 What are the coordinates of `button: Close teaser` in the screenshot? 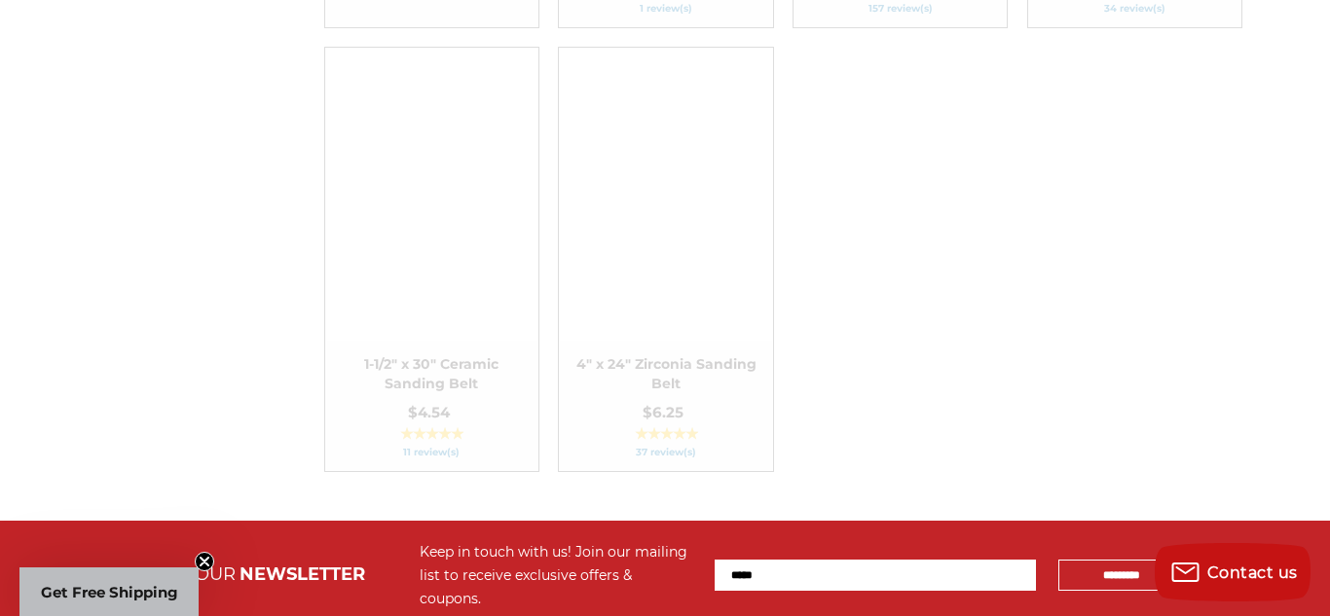 It's located at (205, 562).